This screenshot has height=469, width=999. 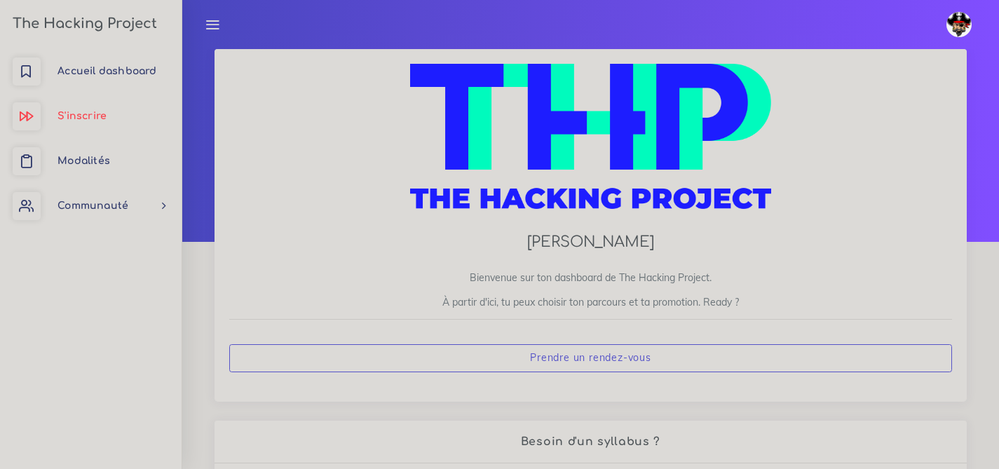 What do you see at coordinates (591, 302) in the screenshot?
I see `p: À partir d'ici, tu peux choisir ton parcours et ta promotion. Ready ?` at bounding box center [591, 302].